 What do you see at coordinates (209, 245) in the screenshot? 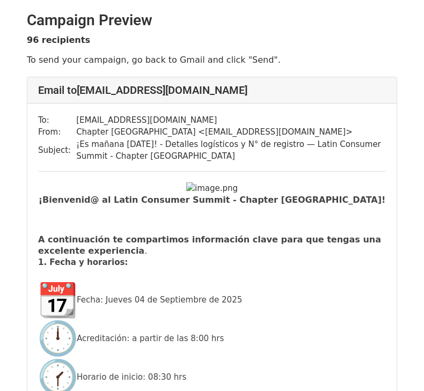
I see `b: A continuación te compartimos información clave para que tengas una excelente experiencia` at bounding box center [209, 245].